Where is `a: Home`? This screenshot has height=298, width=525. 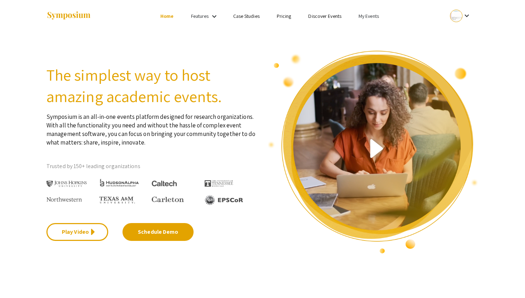
a: Home is located at coordinates (167, 16).